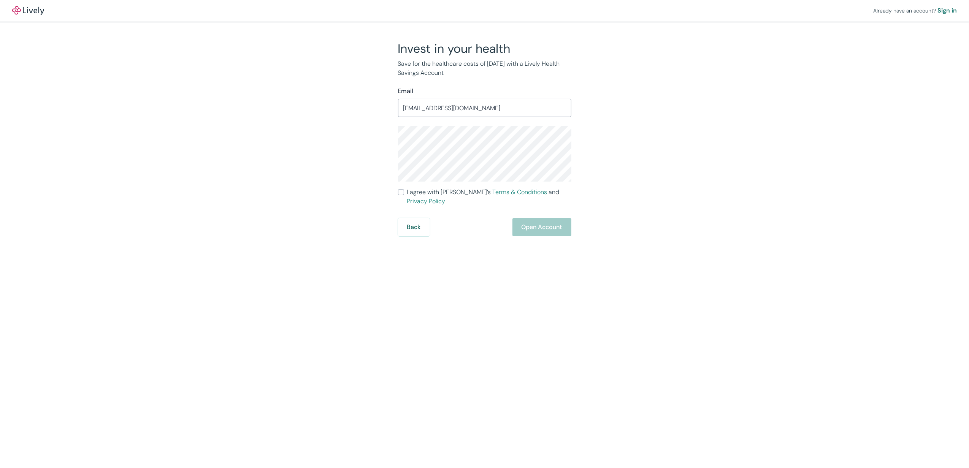 This screenshot has height=468, width=969. Describe the element at coordinates (947, 11) in the screenshot. I see `a: Sign in` at that location.